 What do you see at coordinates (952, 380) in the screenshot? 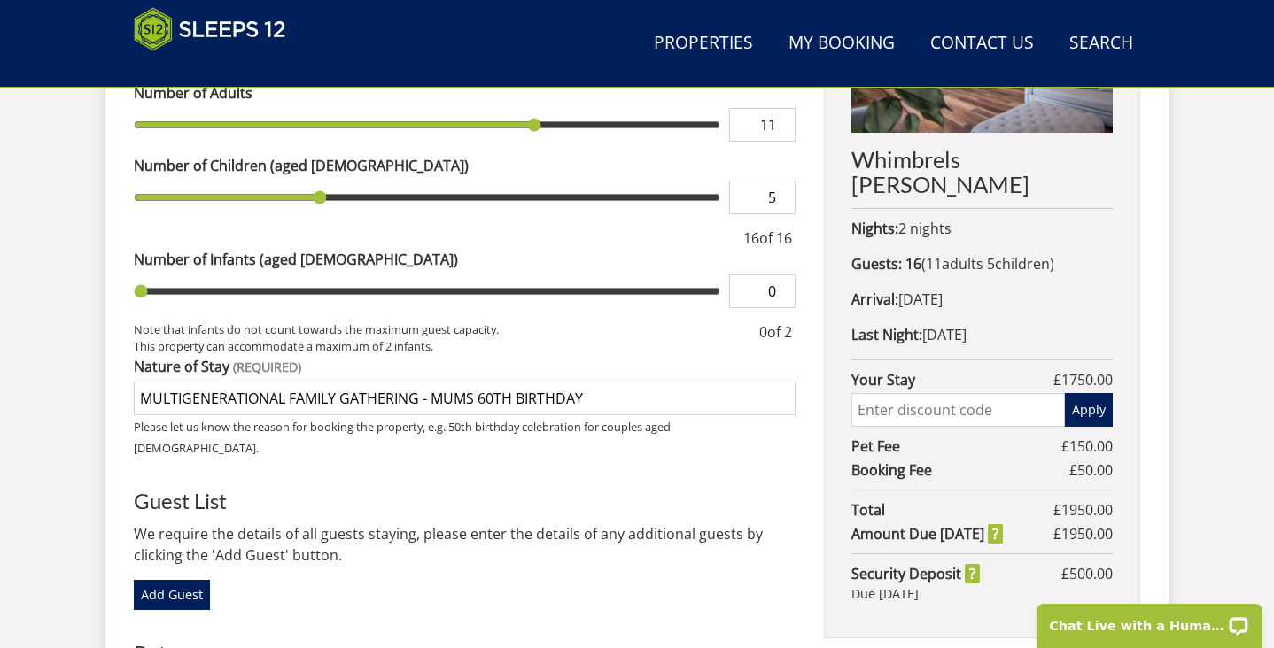
I see `strong: Your Stay` at bounding box center [952, 380].